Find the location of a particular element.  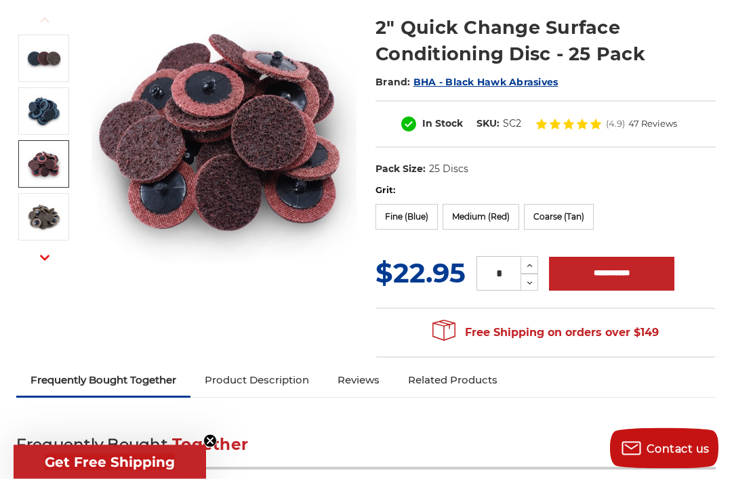

span: Brand: is located at coordinates (393, 83).